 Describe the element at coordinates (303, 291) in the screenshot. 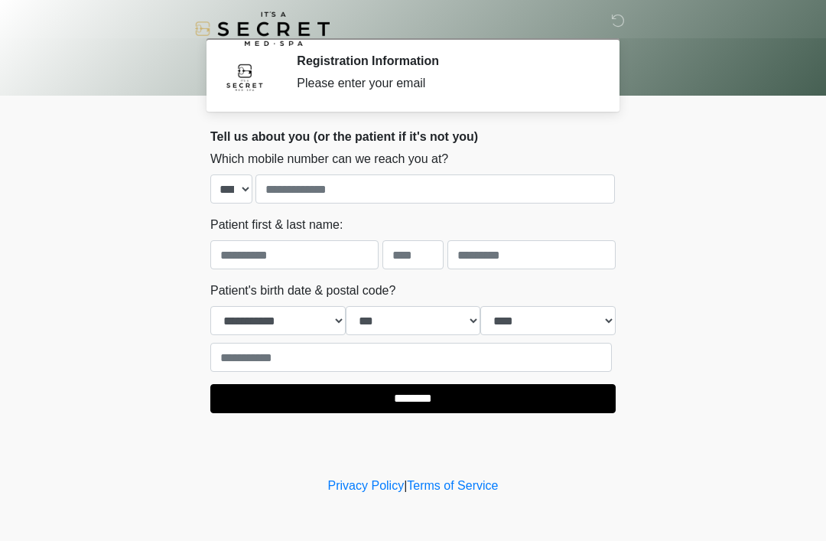

I see `label: Patient's birth date & postal code?` at that location.